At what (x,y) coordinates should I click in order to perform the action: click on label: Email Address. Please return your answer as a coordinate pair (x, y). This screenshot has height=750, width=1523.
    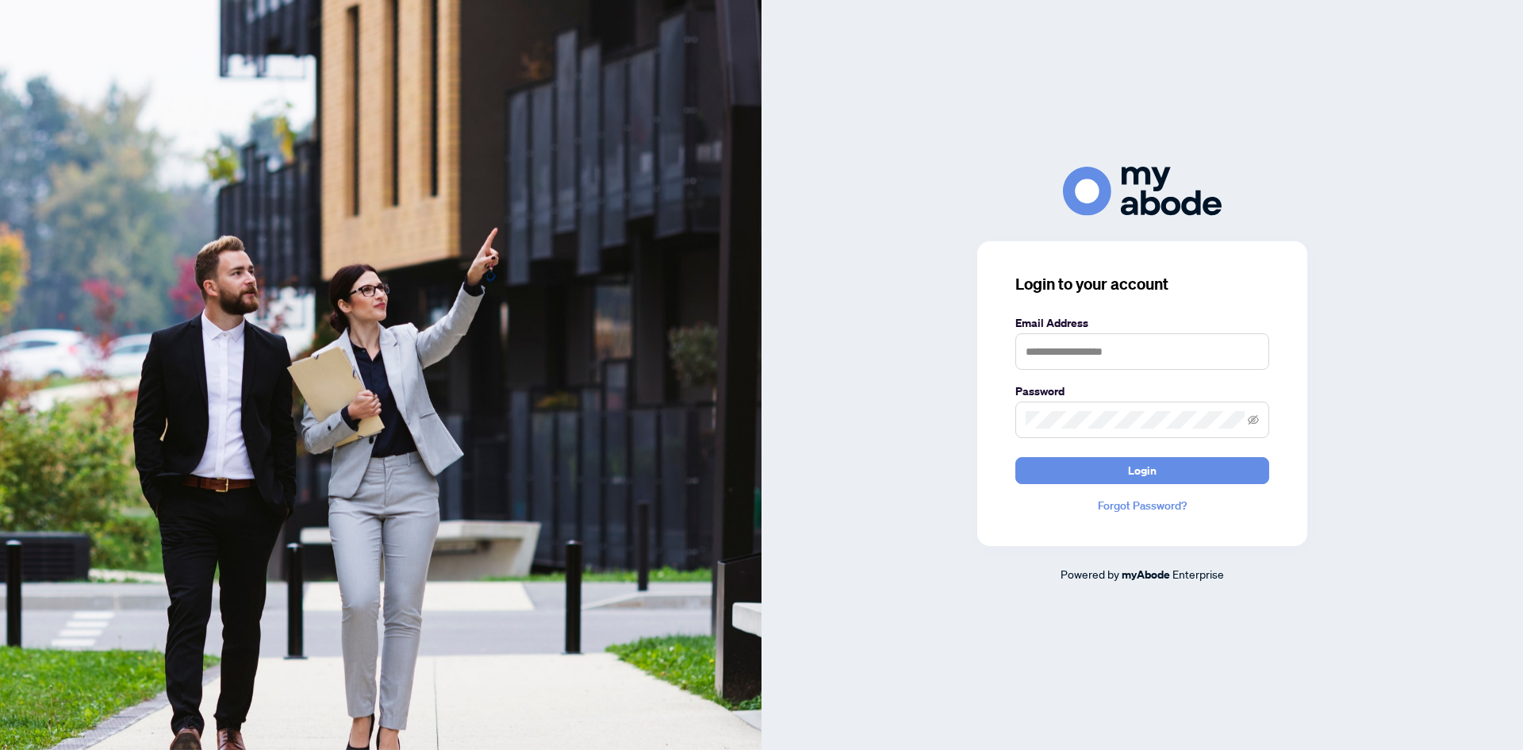
    Looking at the image, I should click on (1142, 323).